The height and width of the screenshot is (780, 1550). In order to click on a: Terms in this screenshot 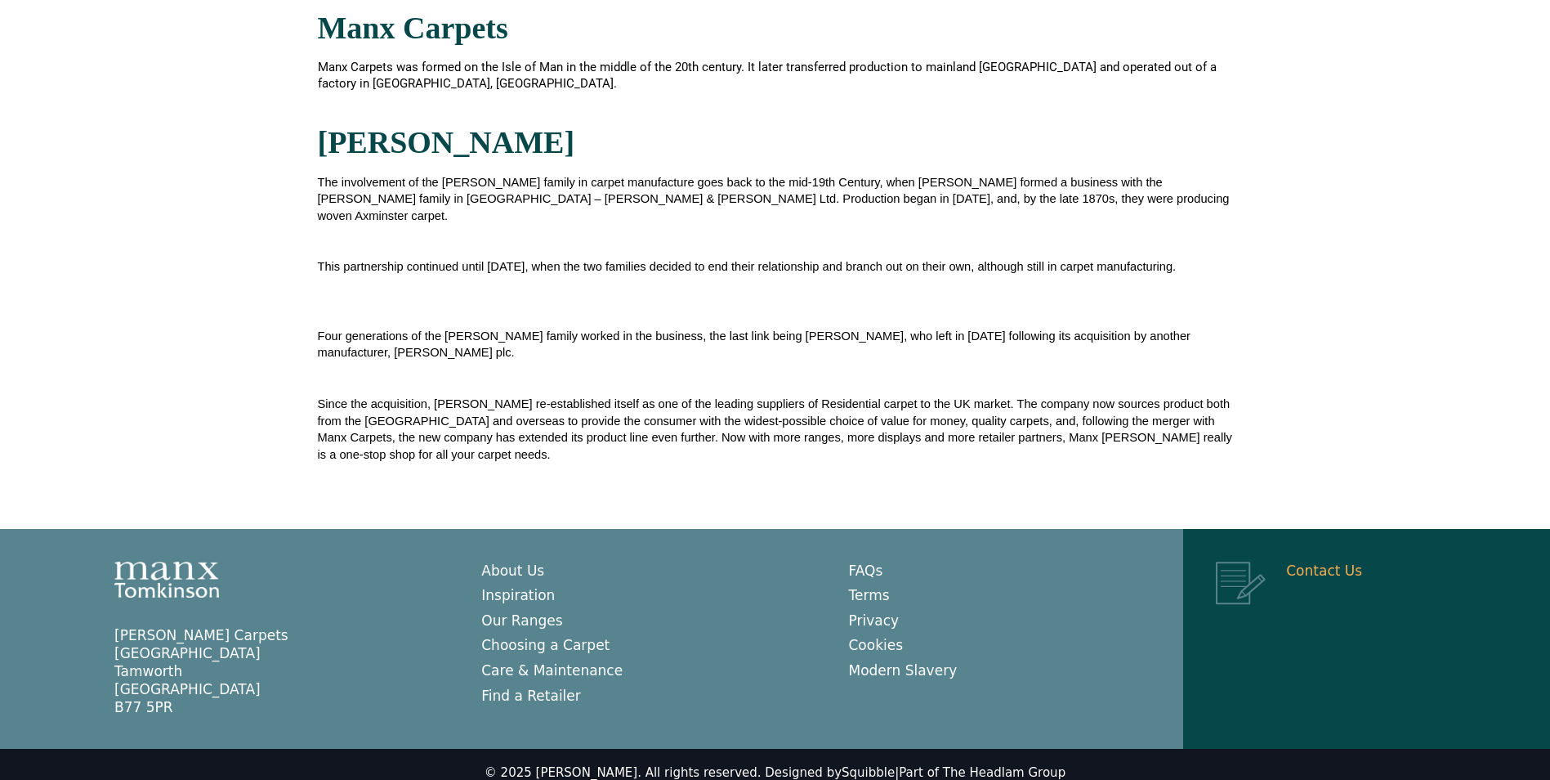, I will do `click(870, 595)`.